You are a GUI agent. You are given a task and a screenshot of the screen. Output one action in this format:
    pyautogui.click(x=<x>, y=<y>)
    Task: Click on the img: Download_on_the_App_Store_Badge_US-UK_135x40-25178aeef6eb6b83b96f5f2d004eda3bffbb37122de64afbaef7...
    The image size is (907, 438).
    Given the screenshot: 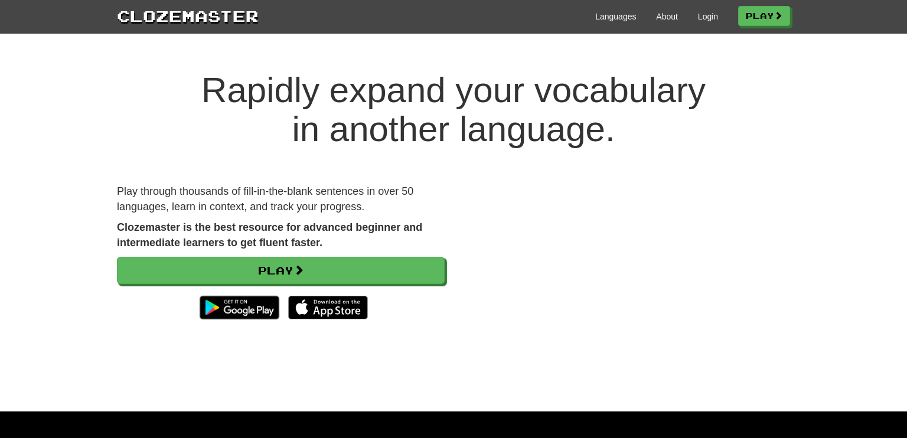 What is the action you would take?
    pyautogui.click(x=328, y=308)
    